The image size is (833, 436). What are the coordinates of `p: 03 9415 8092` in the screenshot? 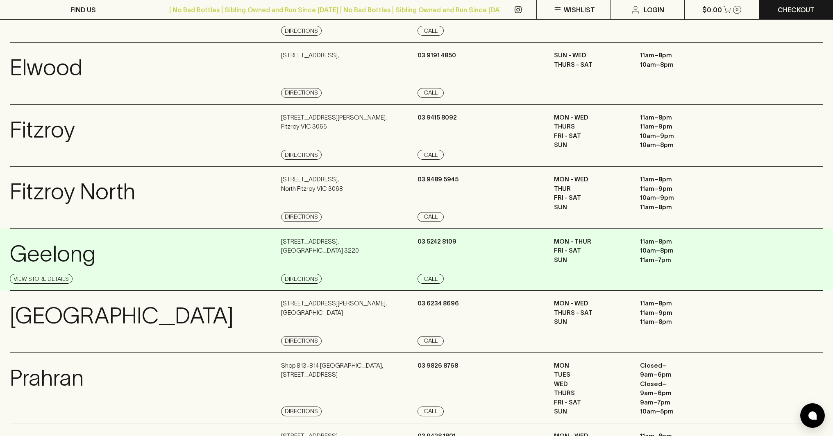 It's located at (437, 118).